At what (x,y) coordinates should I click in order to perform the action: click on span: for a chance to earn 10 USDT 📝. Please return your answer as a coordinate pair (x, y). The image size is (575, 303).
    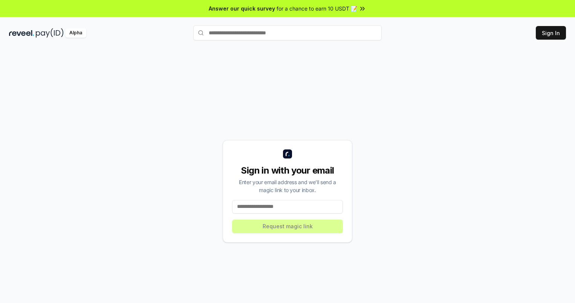
    Looking at the image, I should click on (317, 8).